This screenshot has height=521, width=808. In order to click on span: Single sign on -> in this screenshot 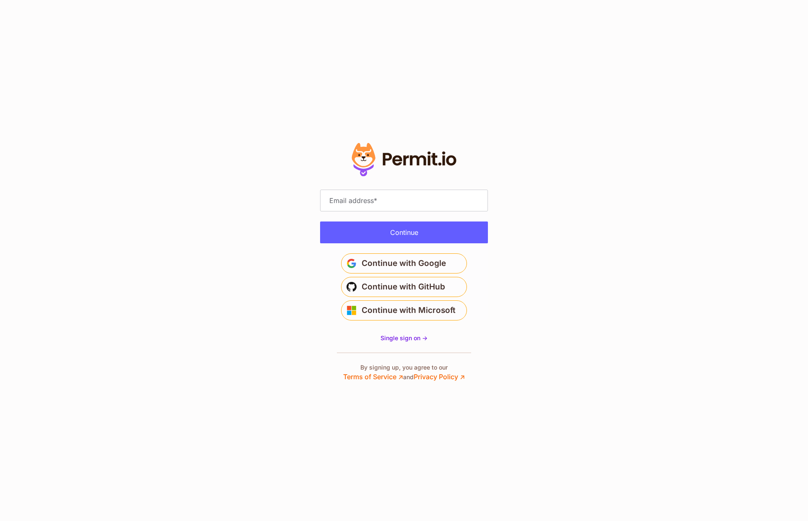, I will do `click(404, 338)`.